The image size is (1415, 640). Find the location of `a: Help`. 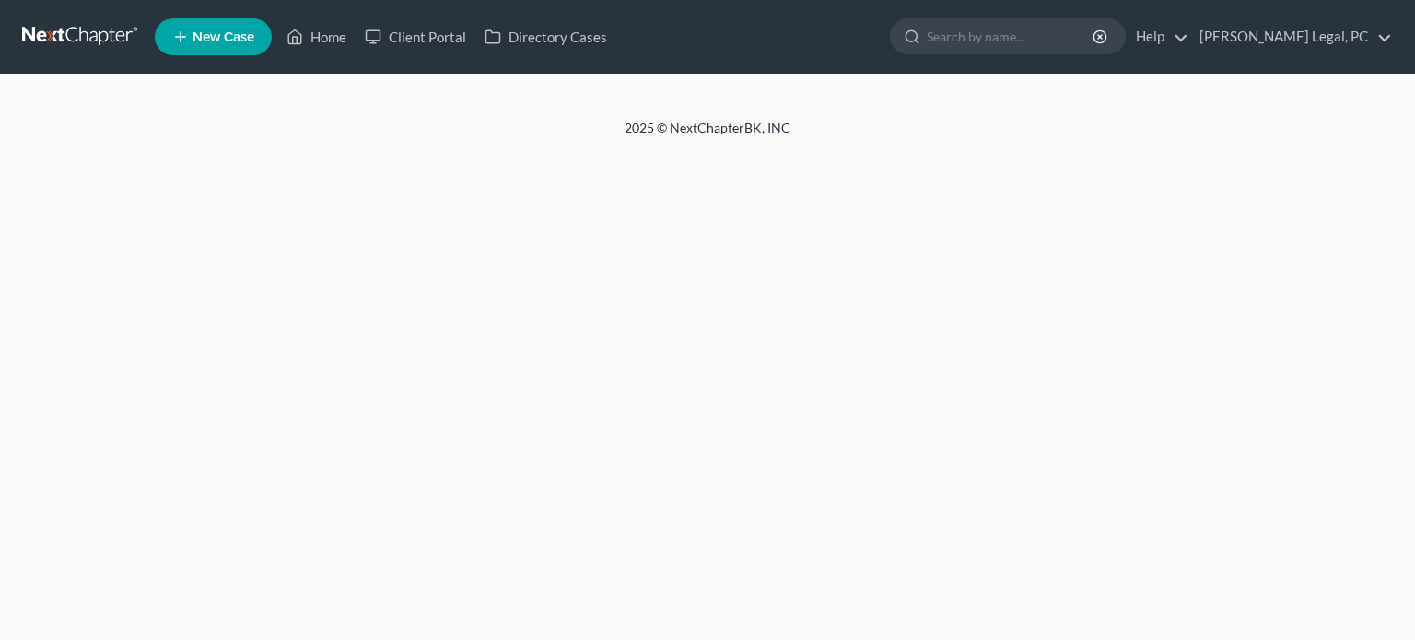

a: Help is located at coordinates (1157, 37).